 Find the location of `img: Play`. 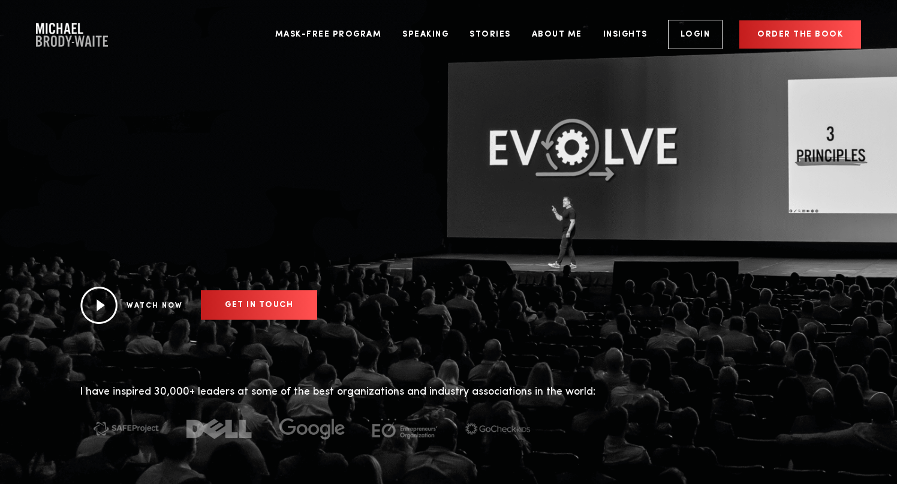

img: Play is located at coordinates (98, 305).